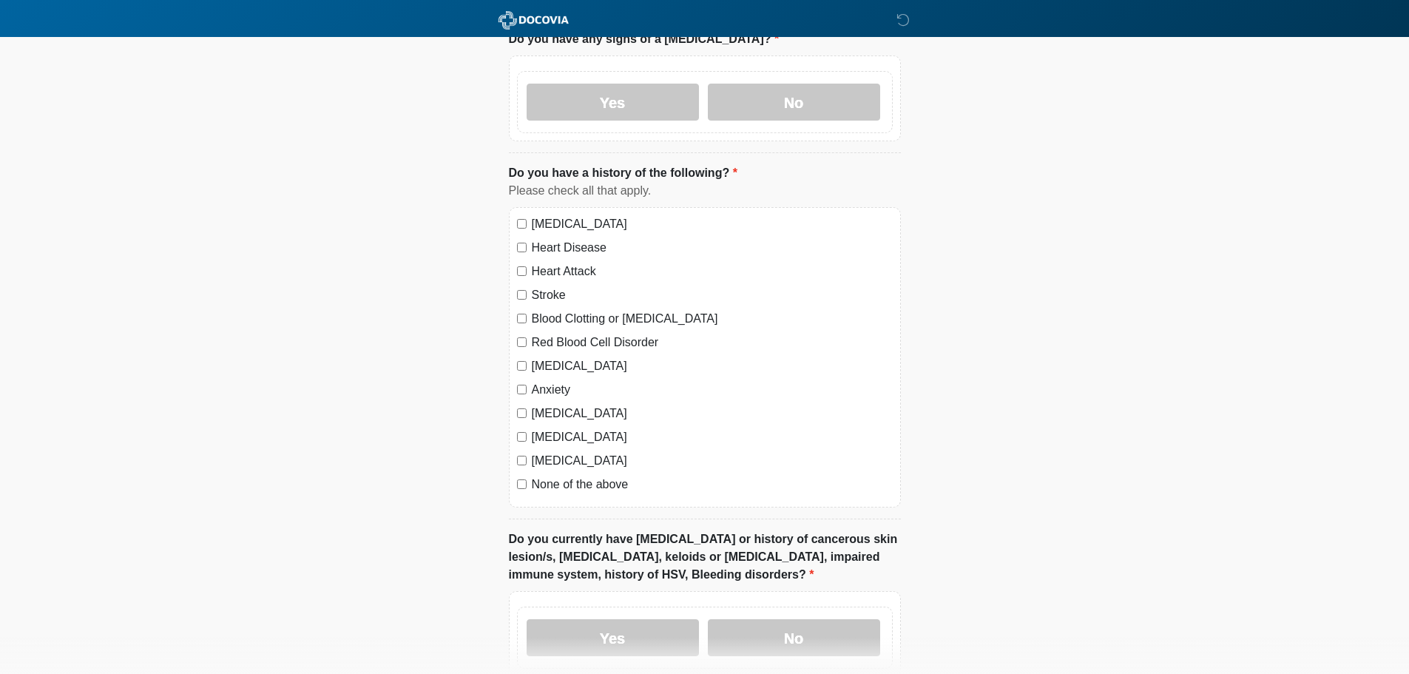 The width and height of the screenshot is (1409, 674). I want to click on label: None of the above, so click(712, 484).